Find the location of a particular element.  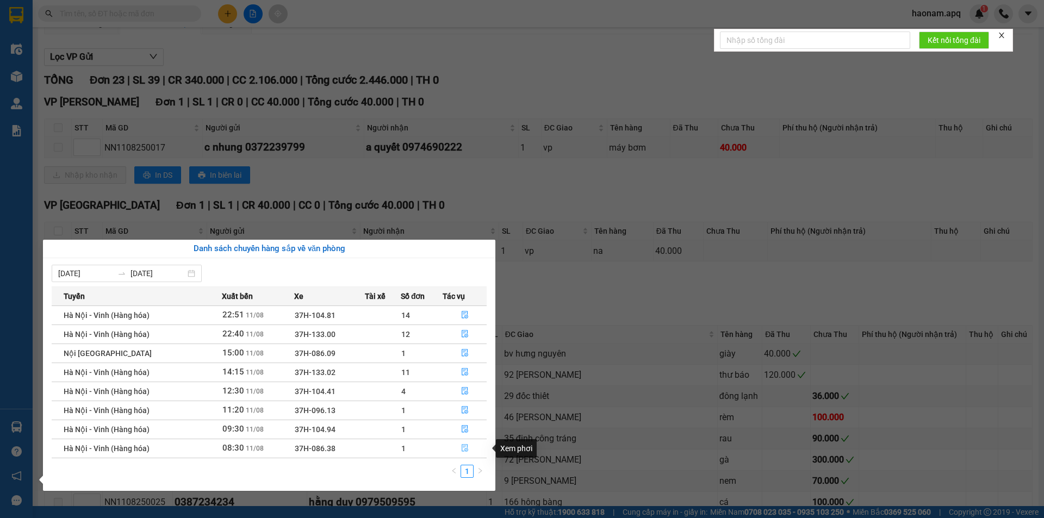

span: 11:20 is located at coordinates (233, 410).